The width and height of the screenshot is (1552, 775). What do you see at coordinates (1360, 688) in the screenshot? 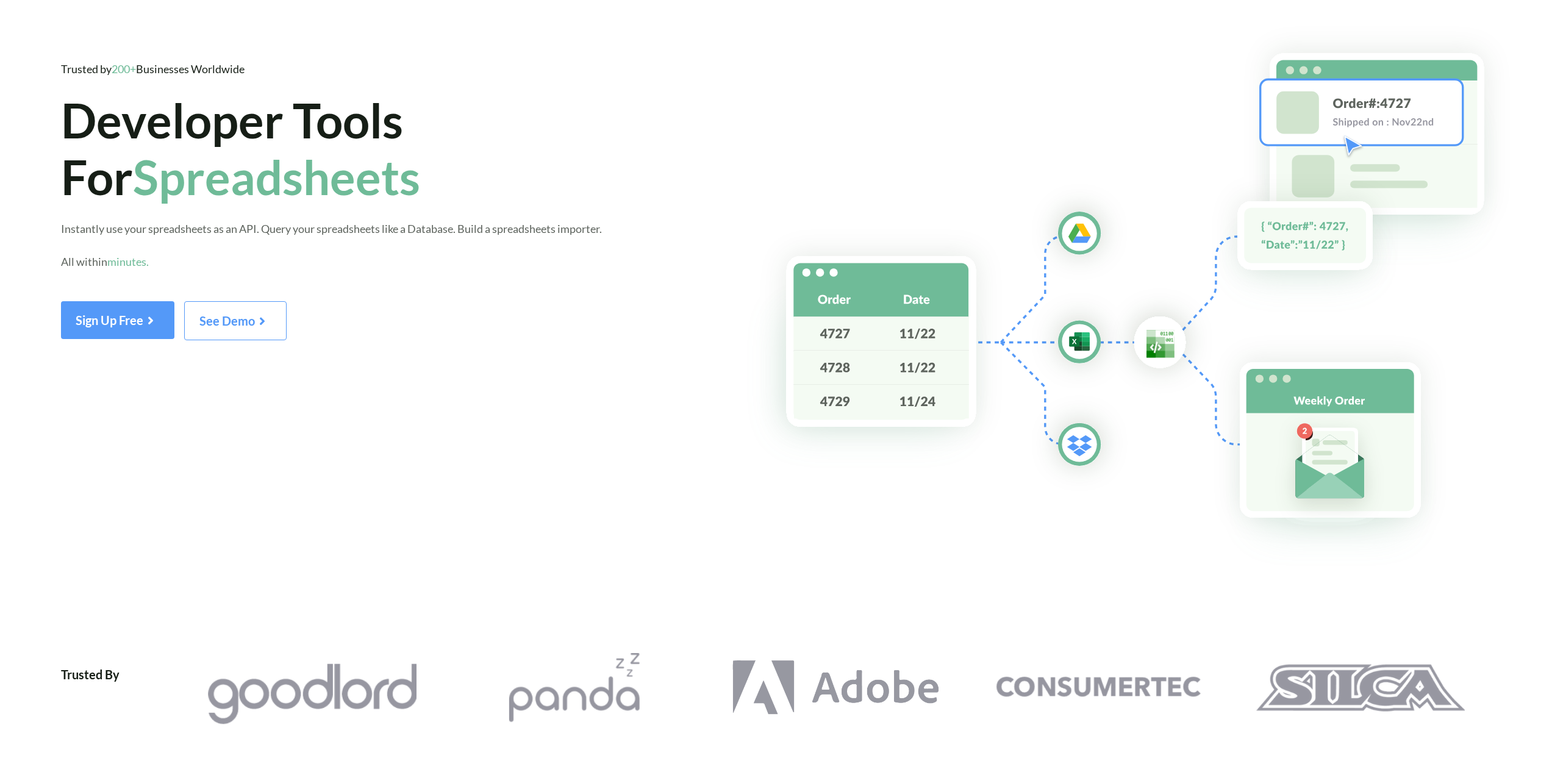
I see `img: Silca Logo` at bounding box center [1360, 688].